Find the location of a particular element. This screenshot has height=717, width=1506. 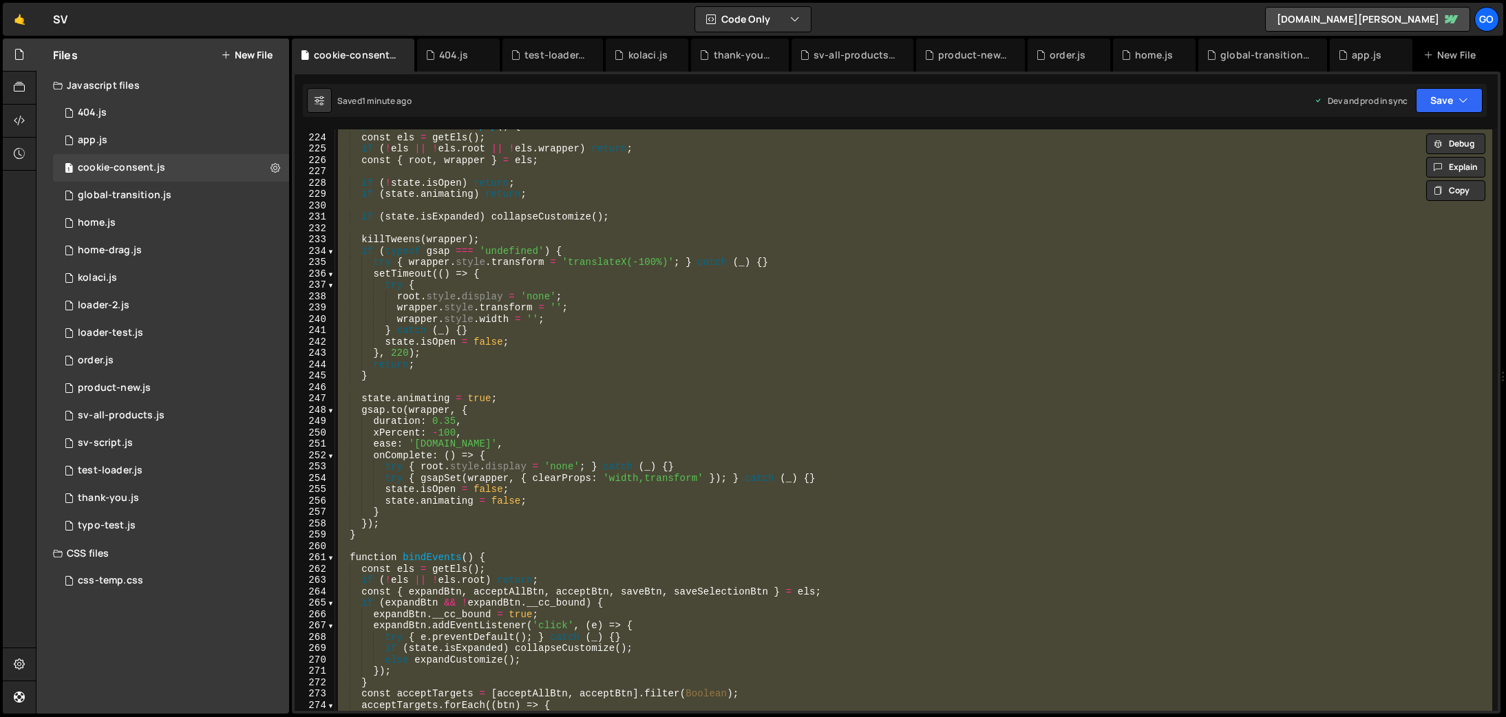

div: 238 is located at coordinates (315, 297).